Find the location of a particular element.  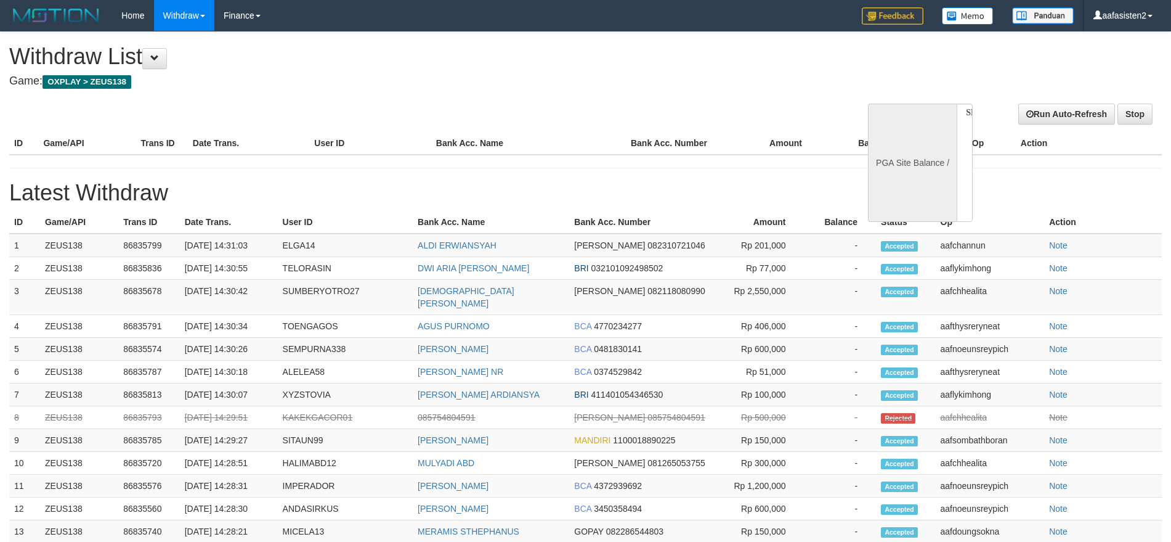

div: PGA Site Balance / is located at coordinates (913, 163).